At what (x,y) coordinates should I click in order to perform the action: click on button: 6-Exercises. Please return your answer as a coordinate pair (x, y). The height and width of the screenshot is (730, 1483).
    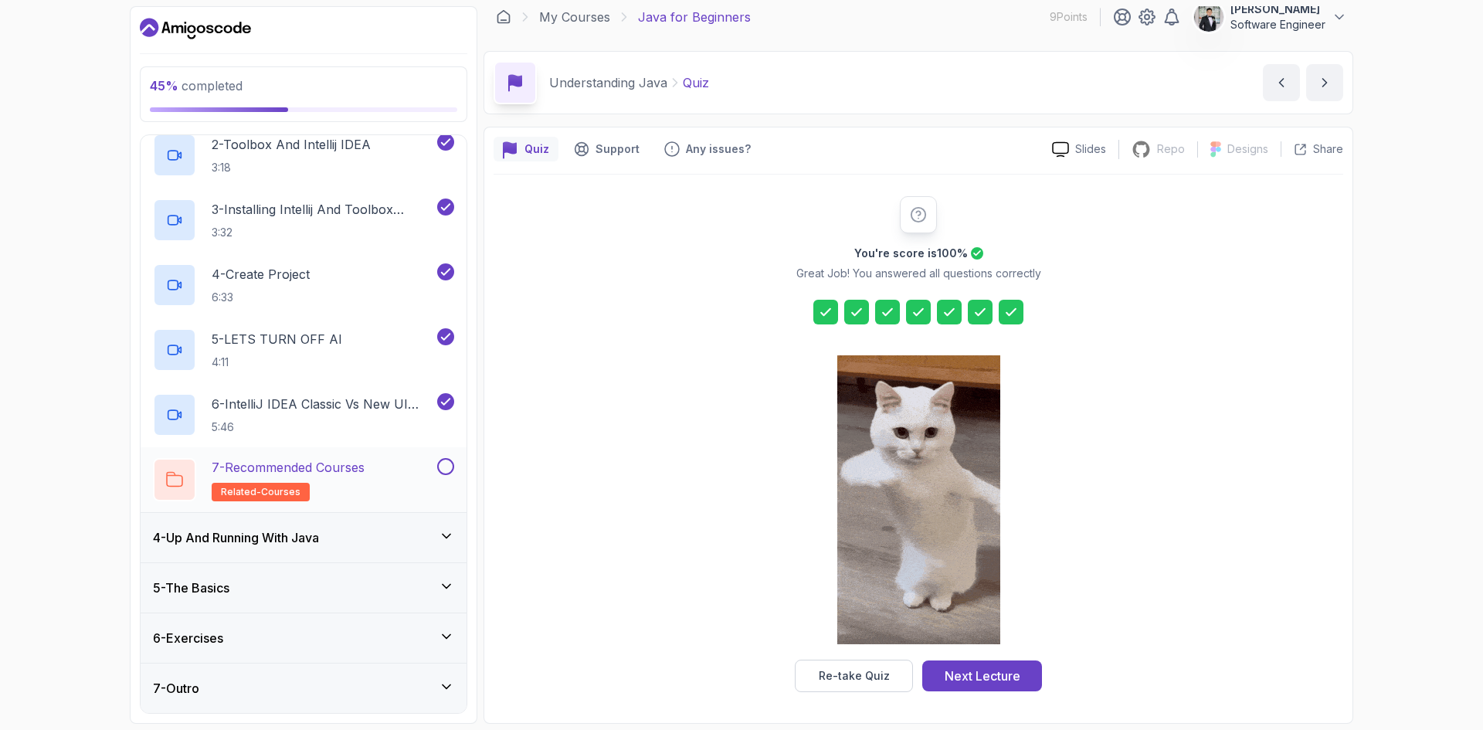
    Looking at the image, I should click on (304, 638).